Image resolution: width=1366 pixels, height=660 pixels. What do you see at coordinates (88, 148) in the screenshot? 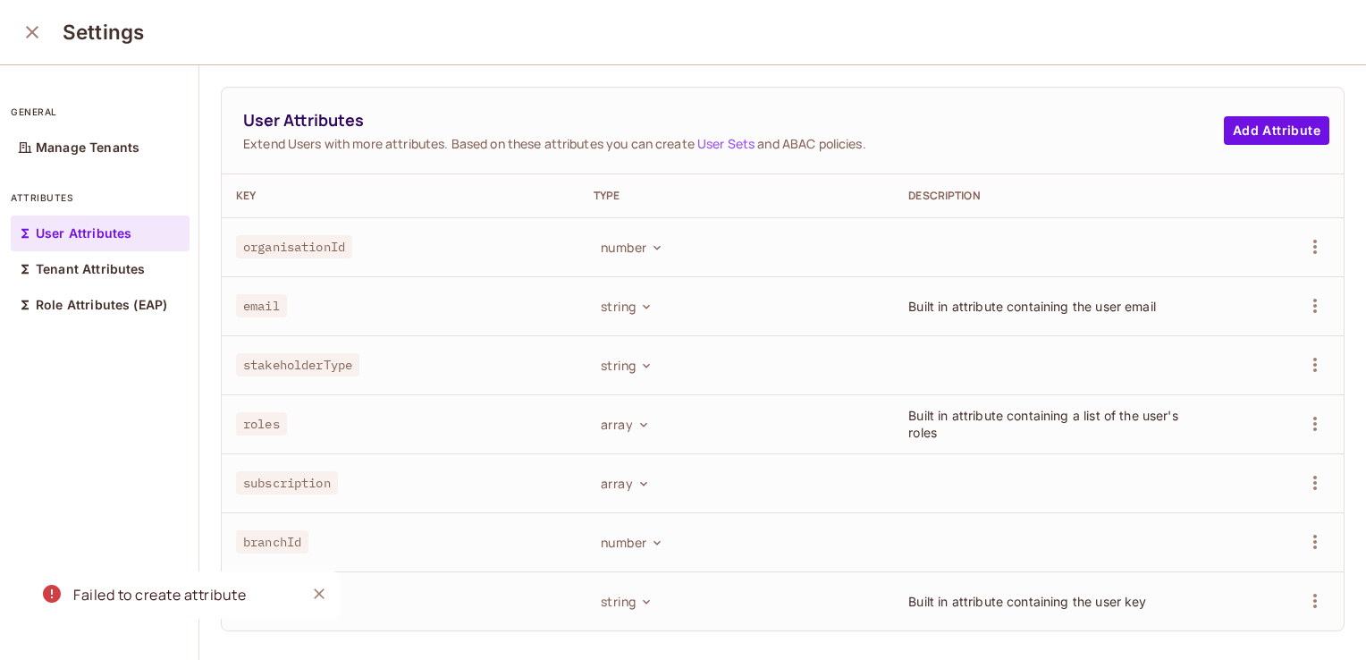
I see `p: Manage Tenants` at bounding box center [88, 148].